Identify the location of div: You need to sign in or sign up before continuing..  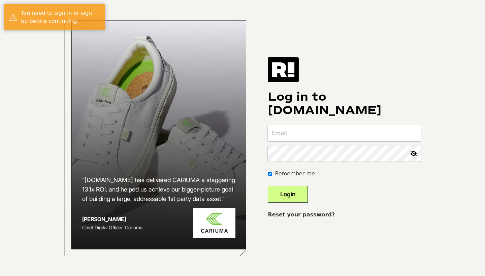
(60, 17).